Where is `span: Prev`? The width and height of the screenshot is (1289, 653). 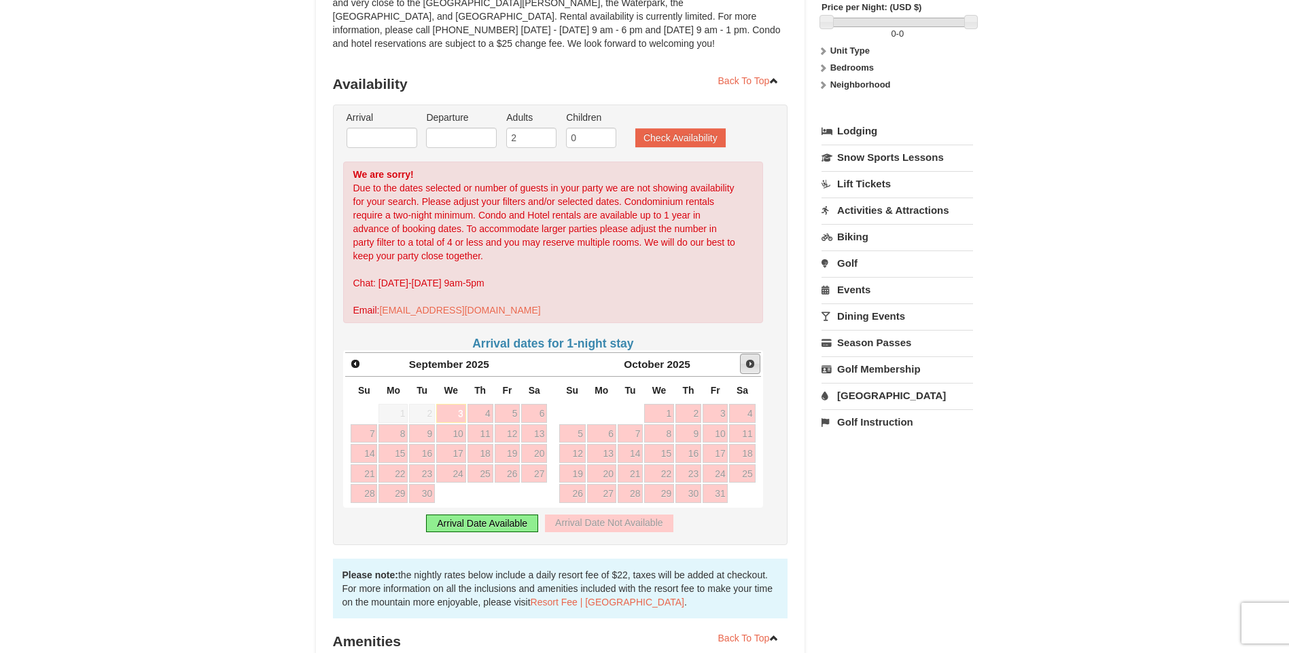 span: Prev is located at coordinates (355, 364).